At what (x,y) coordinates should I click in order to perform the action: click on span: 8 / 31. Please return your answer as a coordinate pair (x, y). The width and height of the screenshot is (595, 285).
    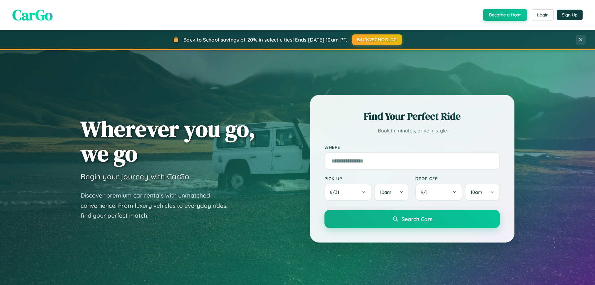
    Looking at the image, I should click on (336, 192).